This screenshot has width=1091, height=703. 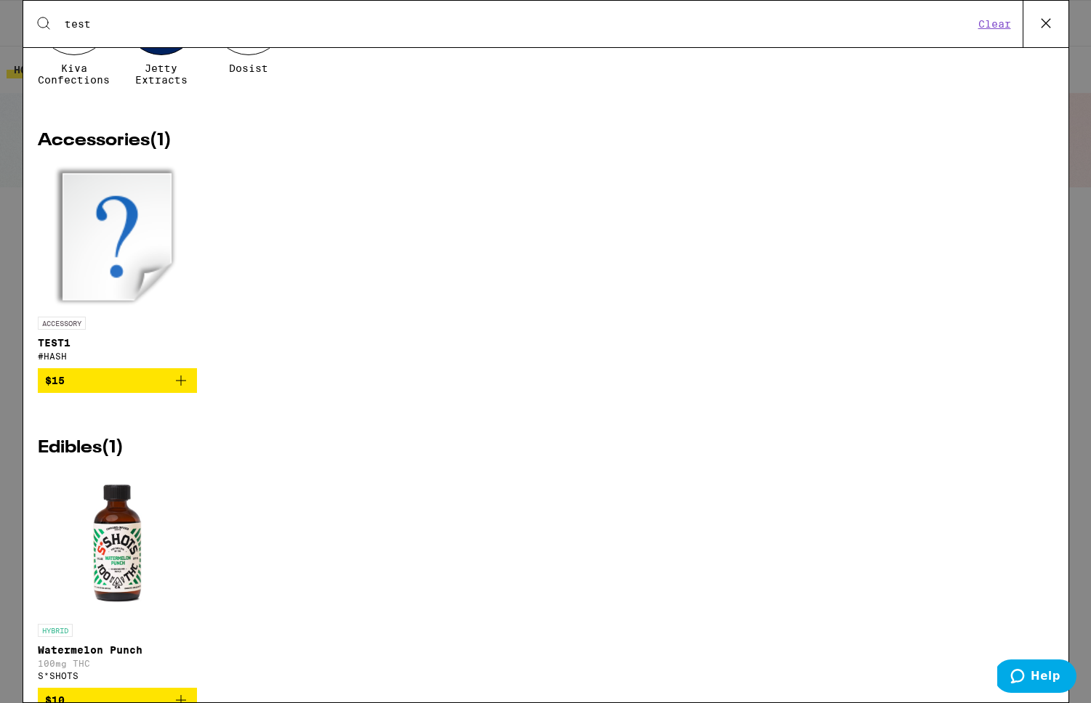 I want to click on span: Dosist, so click(x=248, y=68).